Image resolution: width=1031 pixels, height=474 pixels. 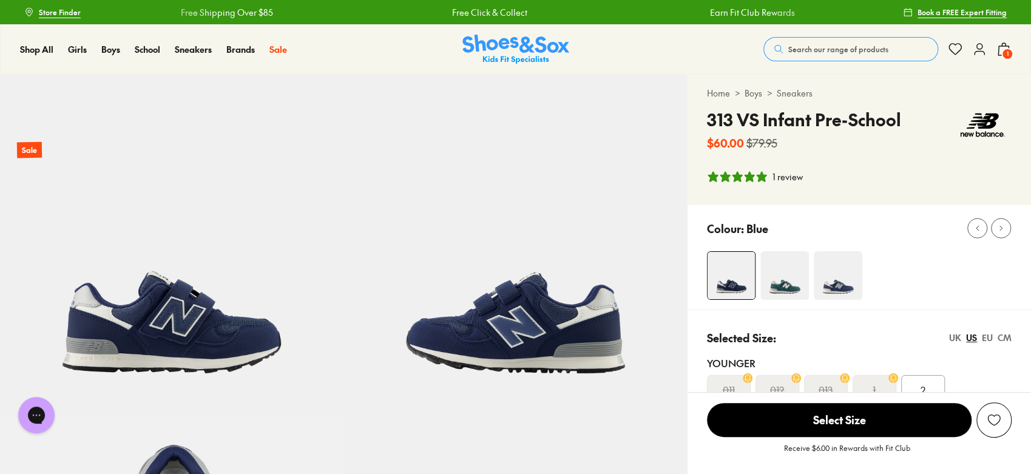 What do you see at coordinates (838, 49) in the screenshot?
I see `span: Search our range of products` at bounding box center [838, 49].